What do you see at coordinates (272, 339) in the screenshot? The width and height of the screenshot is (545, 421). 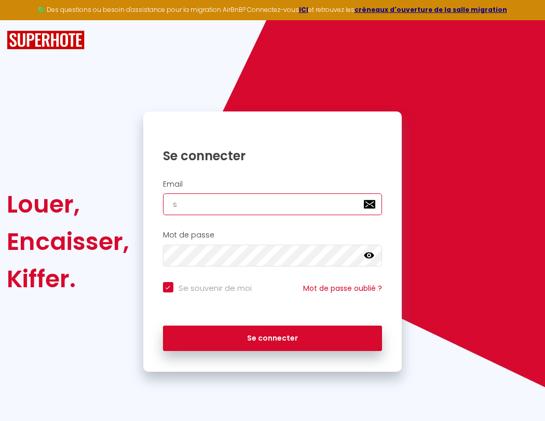 I see `button: Se connecter` at bounding box center [272, 339].